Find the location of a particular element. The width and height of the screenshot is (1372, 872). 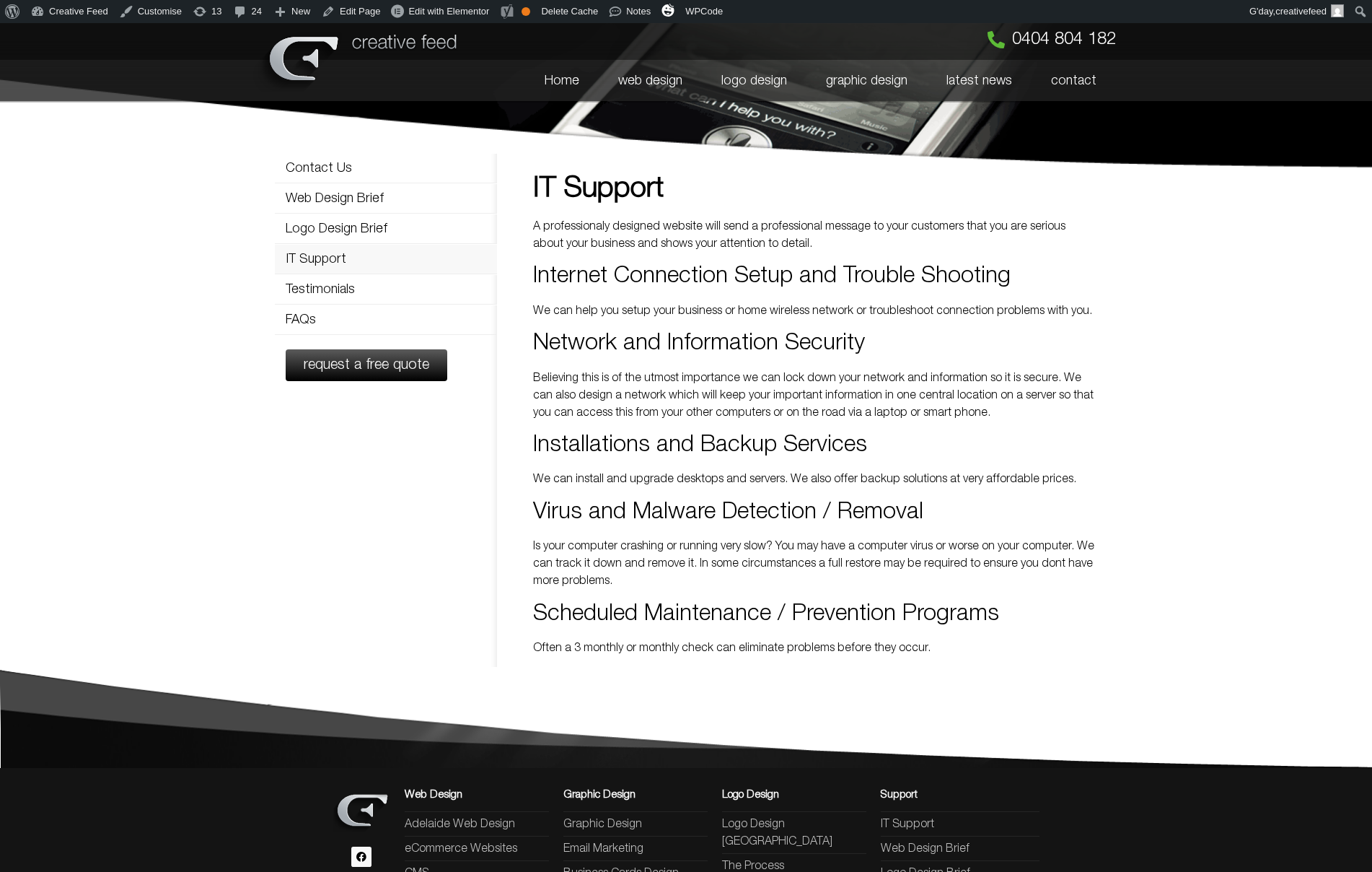

span: Web Design Brief is located at coordinates (925, 849).